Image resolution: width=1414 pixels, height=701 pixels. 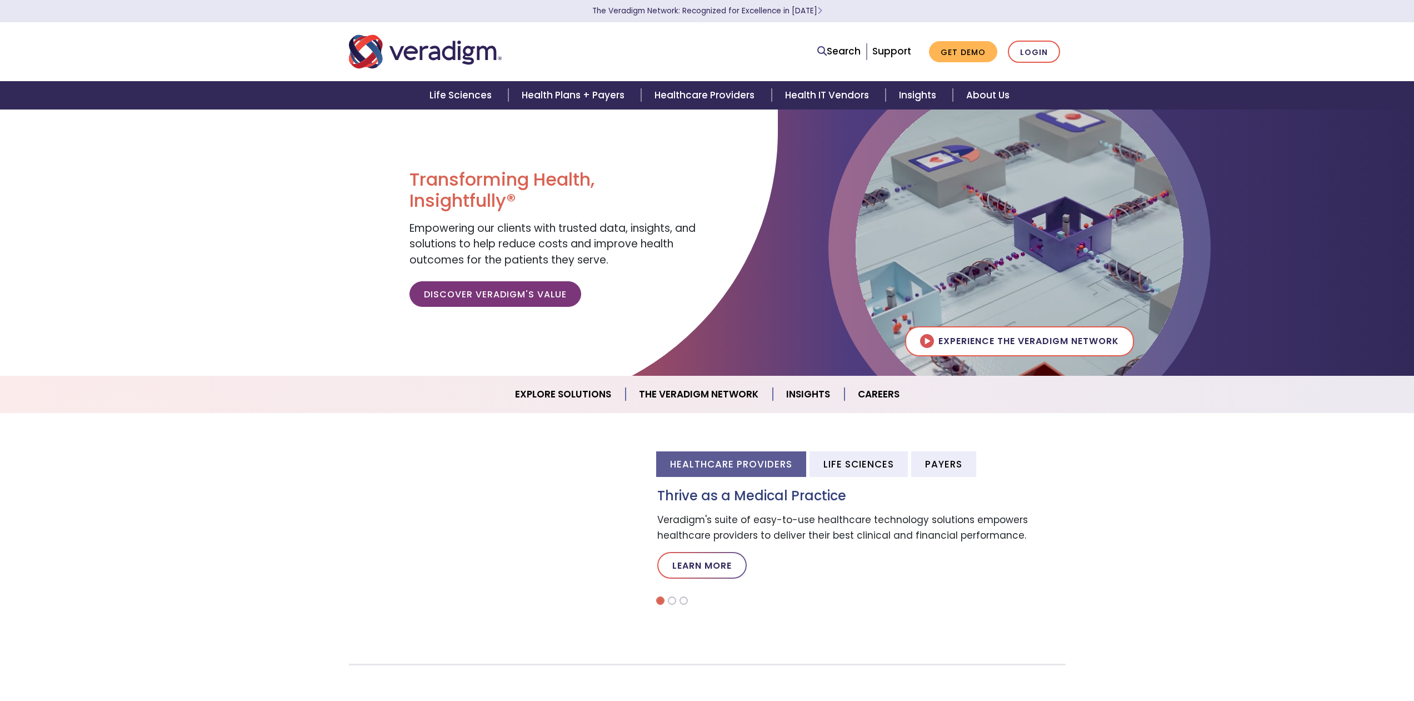 What do you see at coordinates (425, 52) in the screenshot?
I see `a: Veradigm logo` at bounding box center [425, 52].